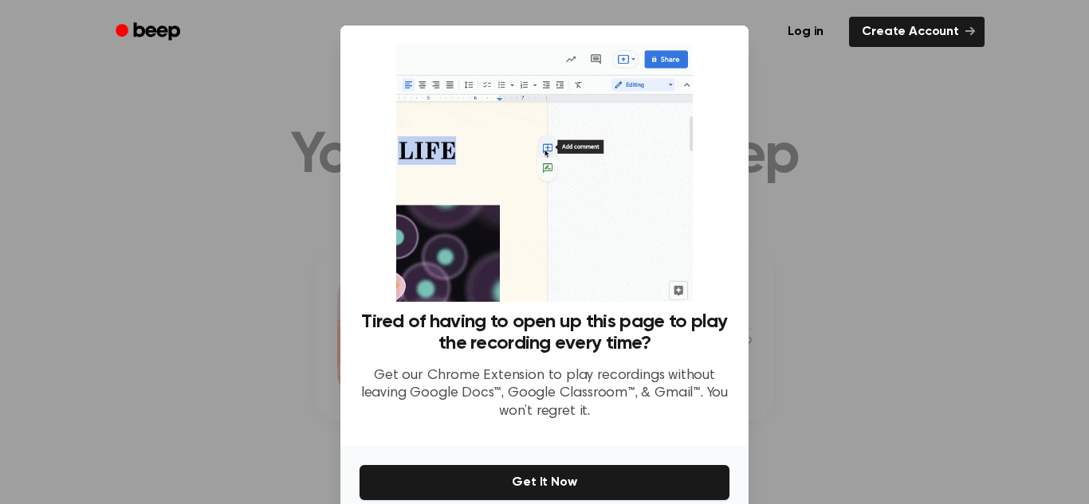  What do you see at coordinates (544, 394) in the screenshot?
I see `p: Get our Chrome Extension to play recordings without leaving Google Docs™, Google Classroom™, & Gm...` at bounding box center [544, 394].